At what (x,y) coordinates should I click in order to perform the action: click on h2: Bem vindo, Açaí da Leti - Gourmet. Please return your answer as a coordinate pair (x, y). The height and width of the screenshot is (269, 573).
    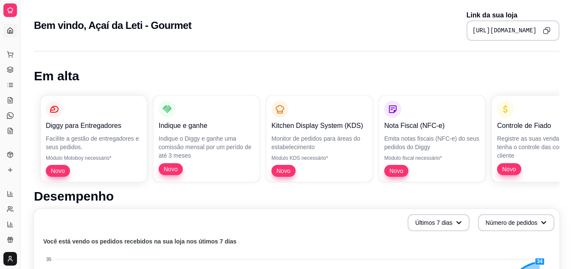
    Looking at the image, I should click on (112, 25).